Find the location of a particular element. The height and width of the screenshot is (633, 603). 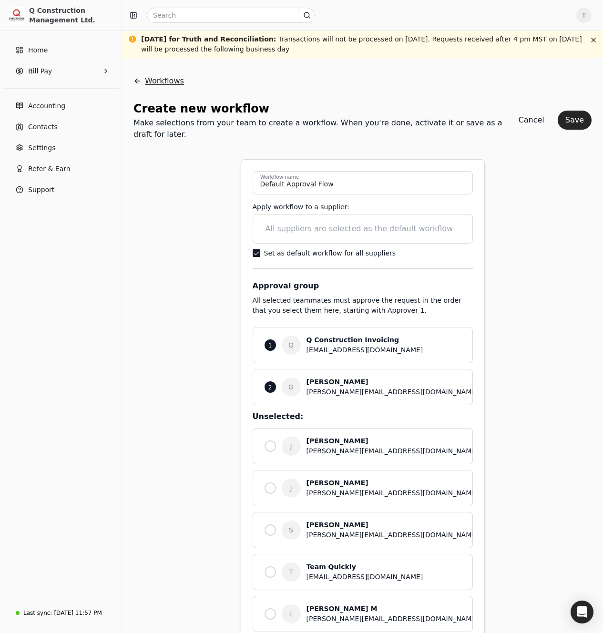

span: Q is located at coordinates (291, 345).